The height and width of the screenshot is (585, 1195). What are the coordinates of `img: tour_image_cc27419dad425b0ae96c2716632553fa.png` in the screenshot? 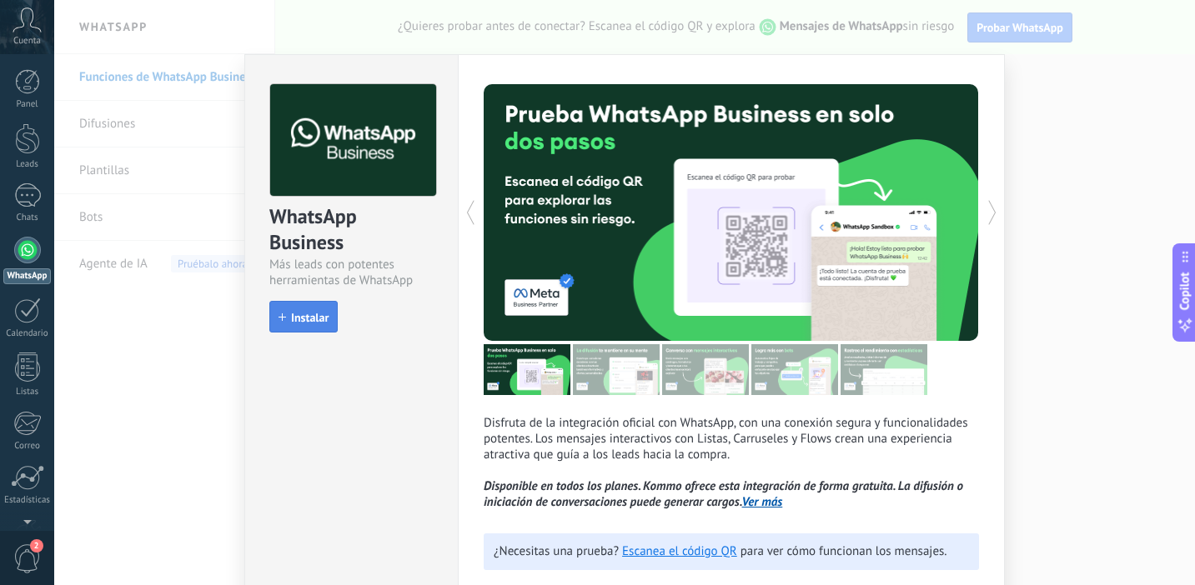 It's located at (616, 369).